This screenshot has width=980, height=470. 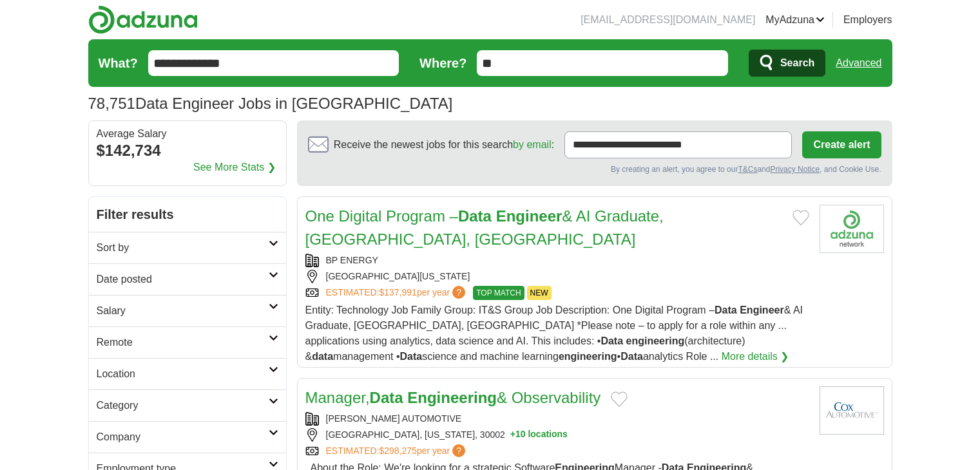 What do you see at coordinates (452, 397) in the screenshot?
I see `strong: Engineering` at bounding box center [452, 397].